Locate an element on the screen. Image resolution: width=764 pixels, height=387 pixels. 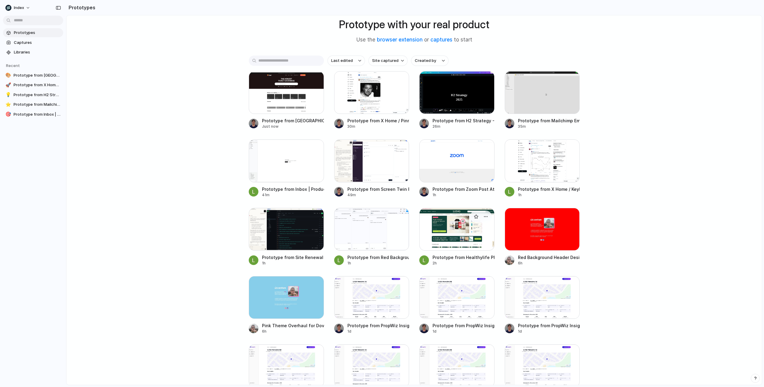
div: Prototype from X Home / Pinned & Timeline is located at coordinates (378, 121).